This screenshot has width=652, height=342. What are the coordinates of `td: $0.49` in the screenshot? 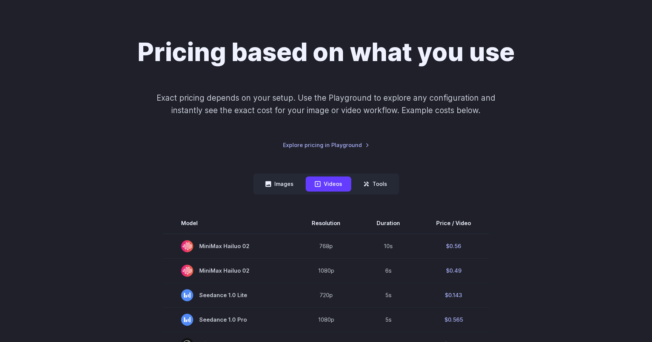 It's located at (454, 271).